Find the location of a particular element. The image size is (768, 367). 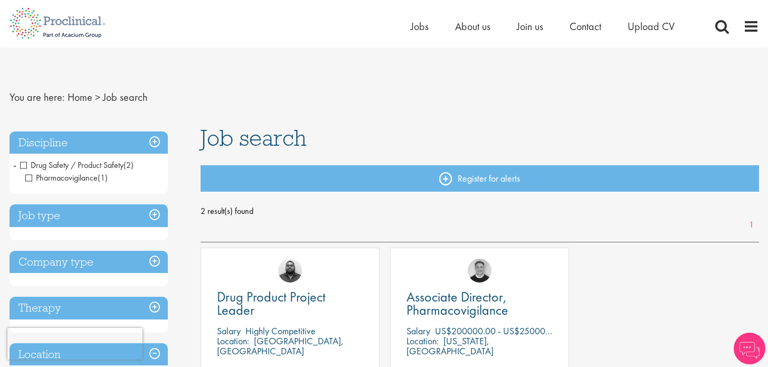

p: US$200000.00 - US$250000.00 per annum is located at coordinates (519, 330).